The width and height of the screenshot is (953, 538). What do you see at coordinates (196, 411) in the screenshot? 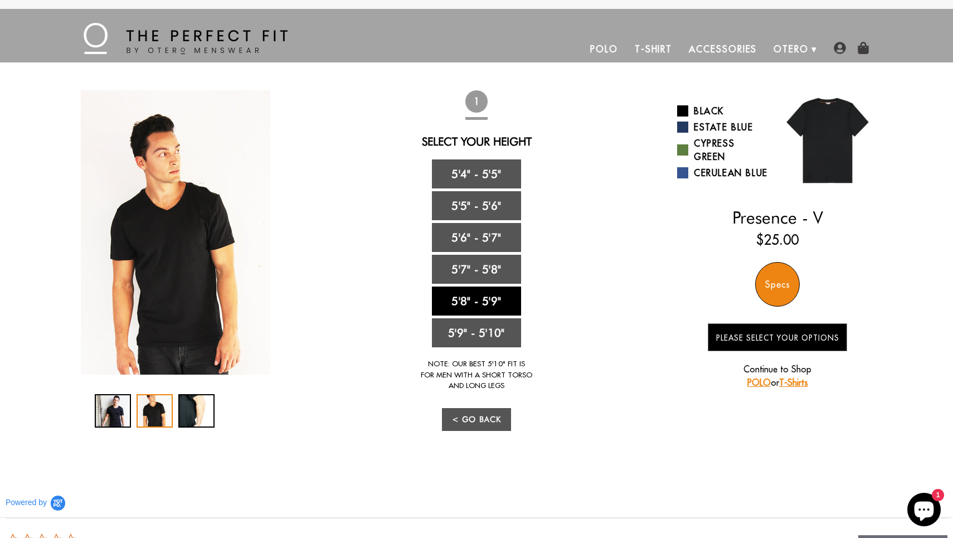
I see `div: 3 / 3` at bounding box center [196, 411].